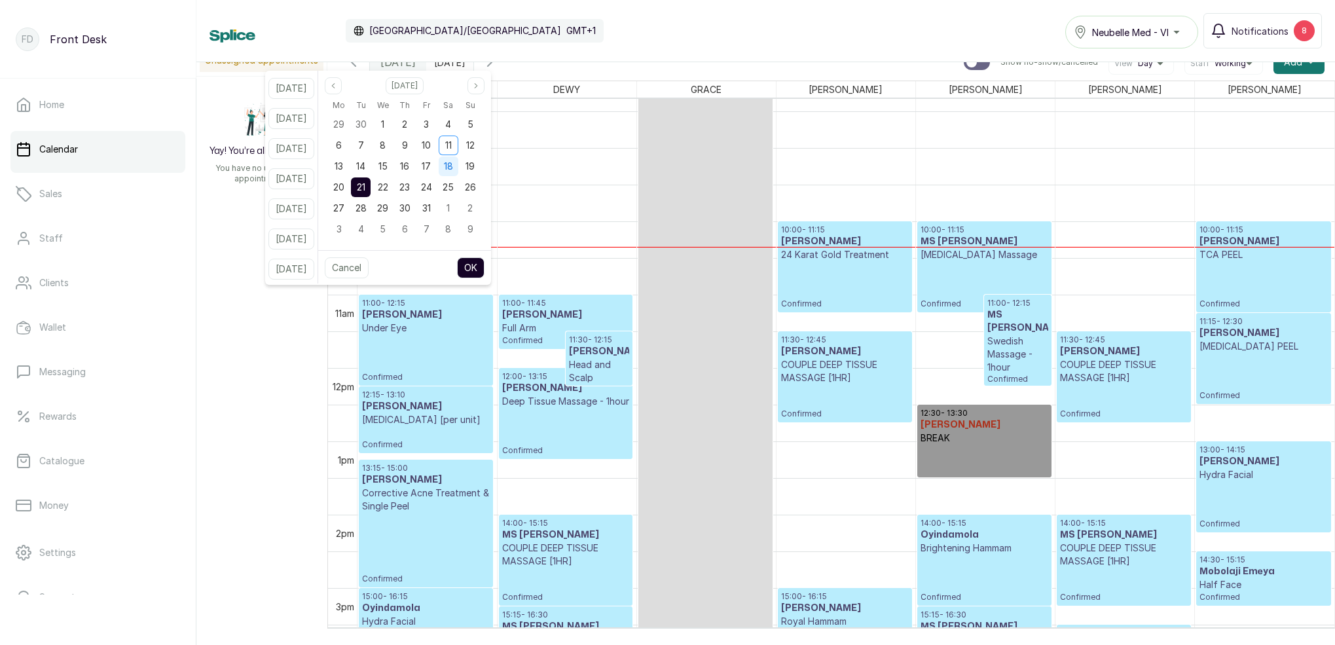  Describe the element at coordinates (50, 194) in the screenshot. I see `p: Sales` at that location.